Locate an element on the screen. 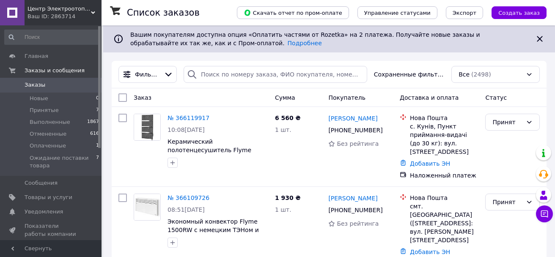  span: Доставка и оплата is located at coordinates (429, 98).